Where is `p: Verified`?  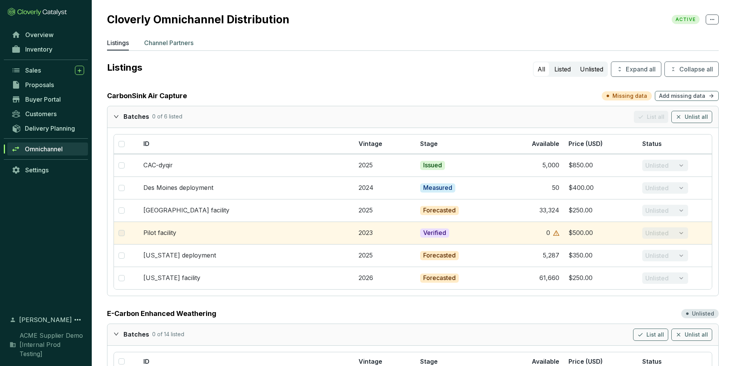
p: Verified is located at coordinates (434, 233).